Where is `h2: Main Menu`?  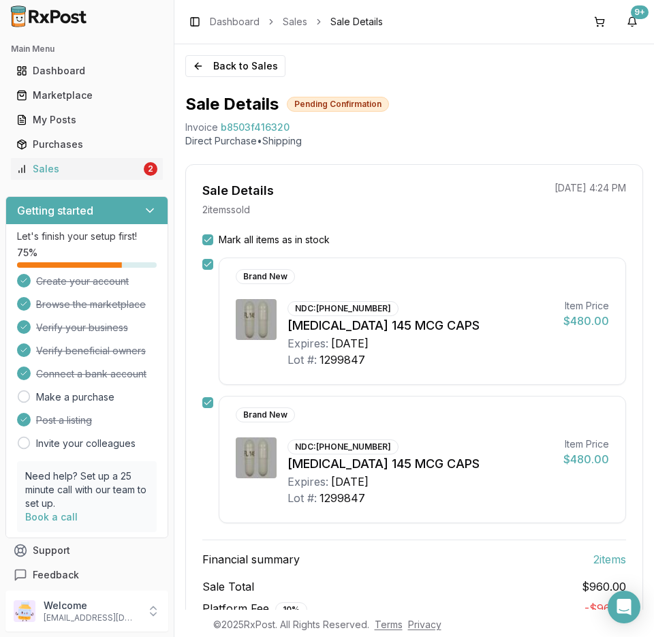
h2: Main Menu is located at coordinates (86, 49).